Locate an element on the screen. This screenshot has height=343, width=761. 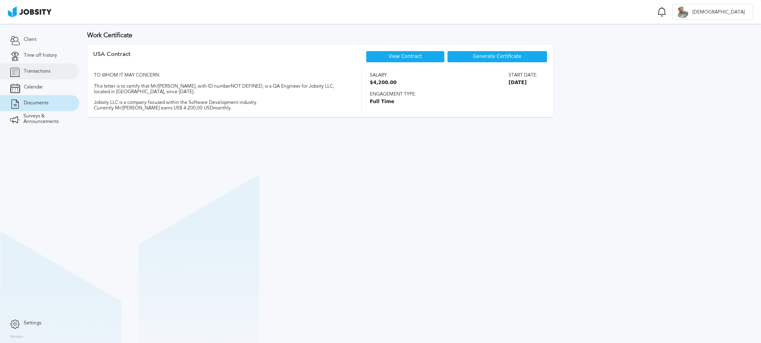
img: ab4bad089aa723f57921c736e9817d99.png is located at coordinates (30, 12).